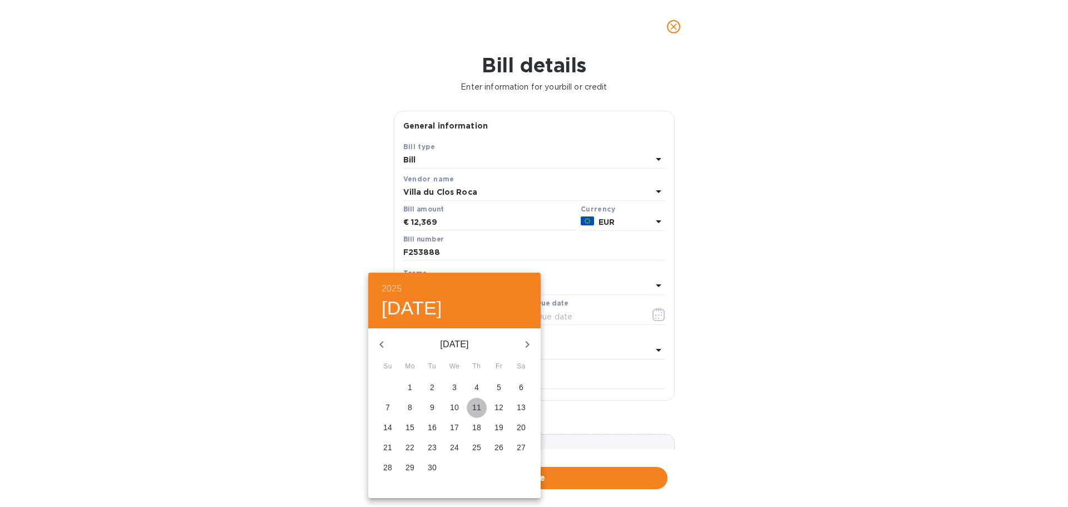 This screenshot has width=1068, height=507. I want to click on p: 25, so click(477, 447).